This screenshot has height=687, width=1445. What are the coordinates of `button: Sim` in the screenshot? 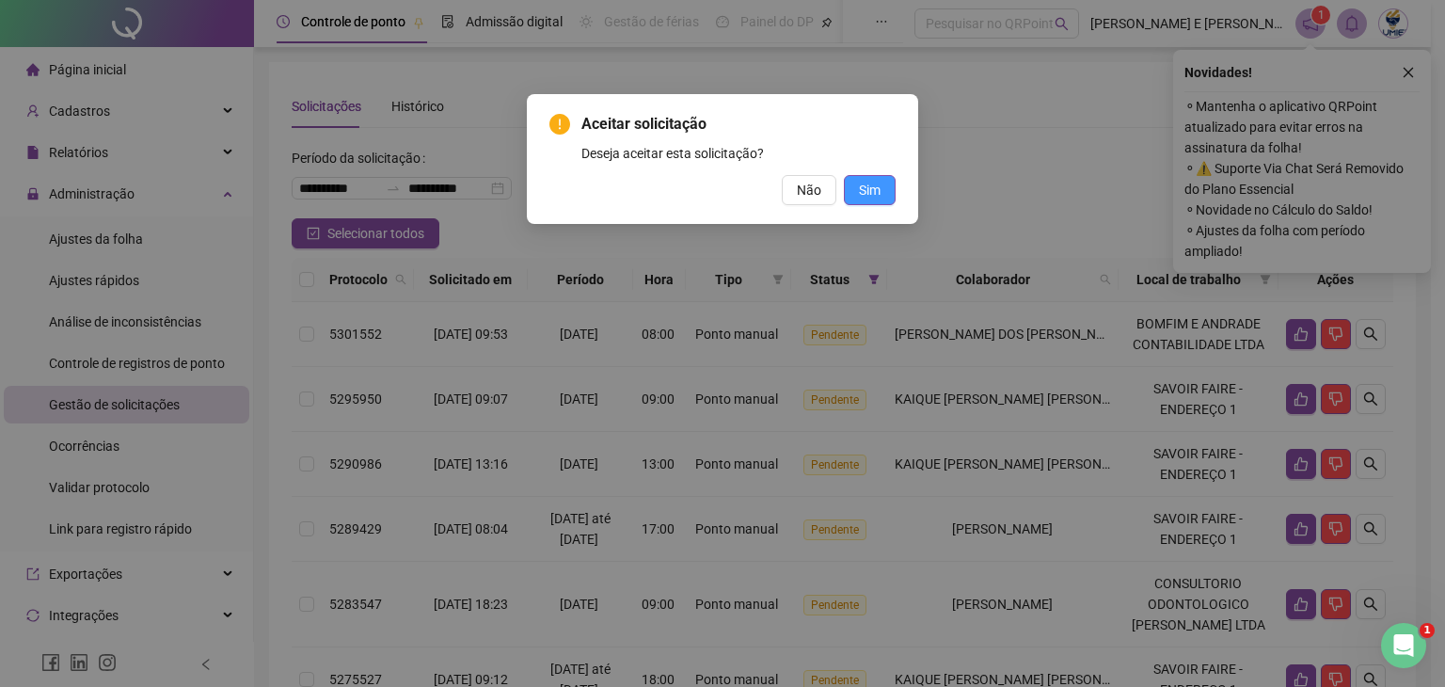 It's located at (869, 190).